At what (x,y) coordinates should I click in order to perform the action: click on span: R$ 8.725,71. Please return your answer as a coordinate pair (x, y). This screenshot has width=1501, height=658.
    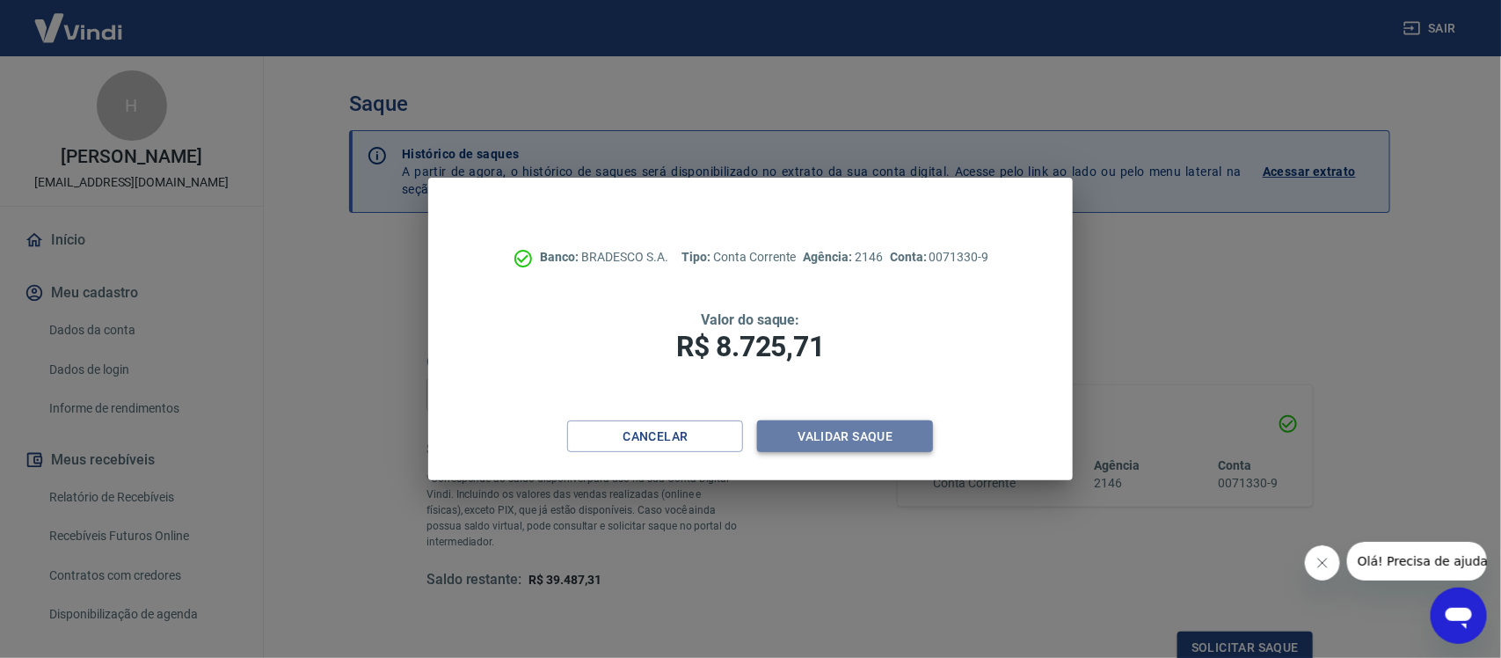
    Looking at the image, I should click on (750, 346).